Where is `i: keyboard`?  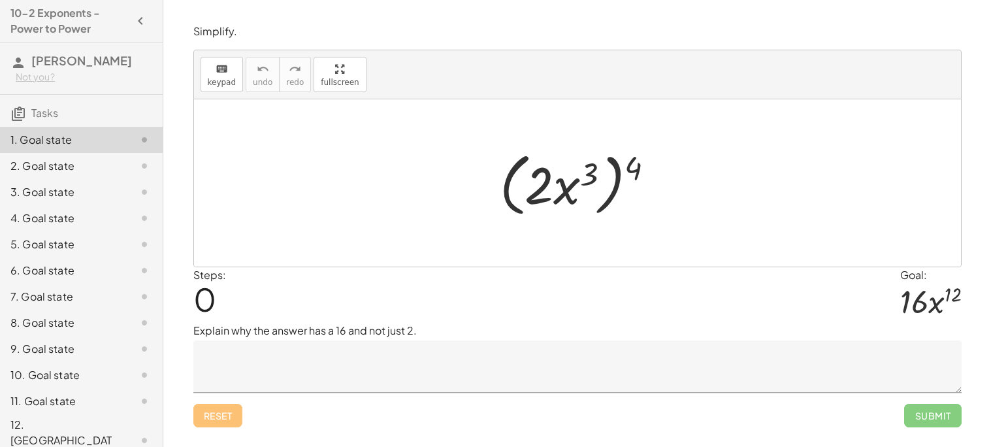 i: keyboard is located at coordinates (221, 69).